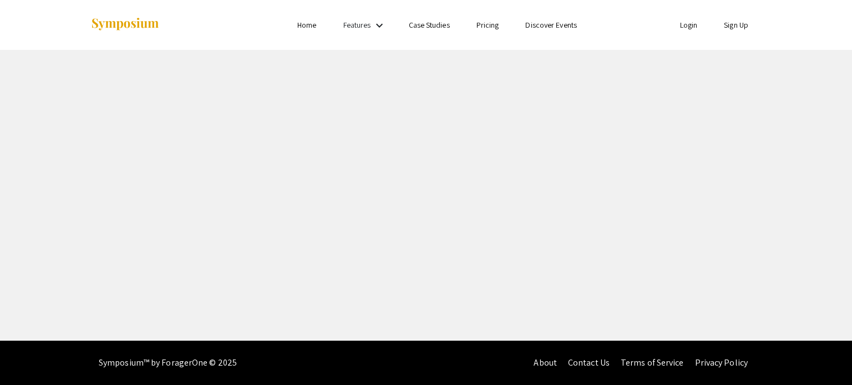  I want to click on a: Discover Events, so click(551, 25).